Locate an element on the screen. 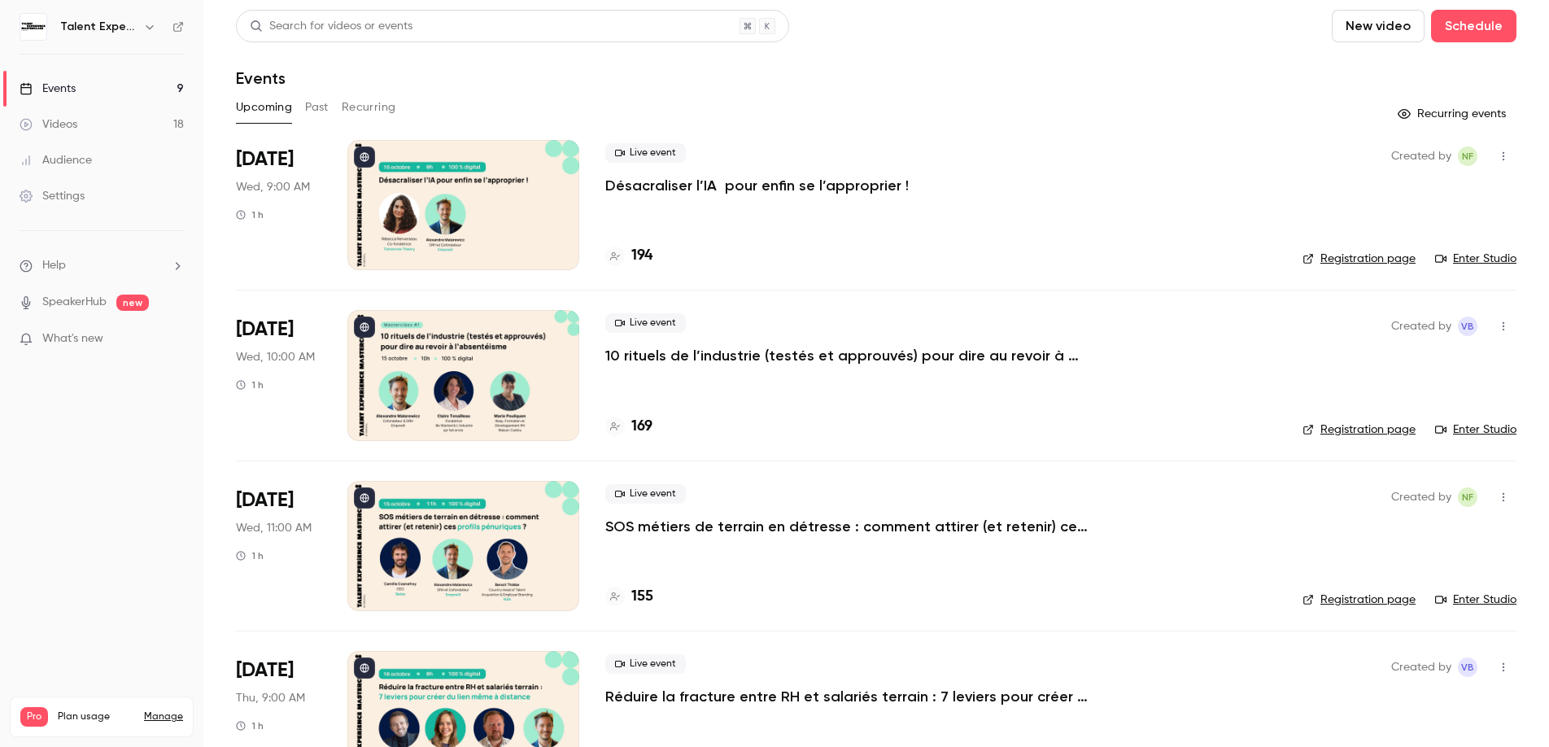 The image size is (1549, 747). p: Réduire la fracture entre RH et salariés terrain : 7 leviers pour créer du lien même à distance is located at coordinates (849, 696).